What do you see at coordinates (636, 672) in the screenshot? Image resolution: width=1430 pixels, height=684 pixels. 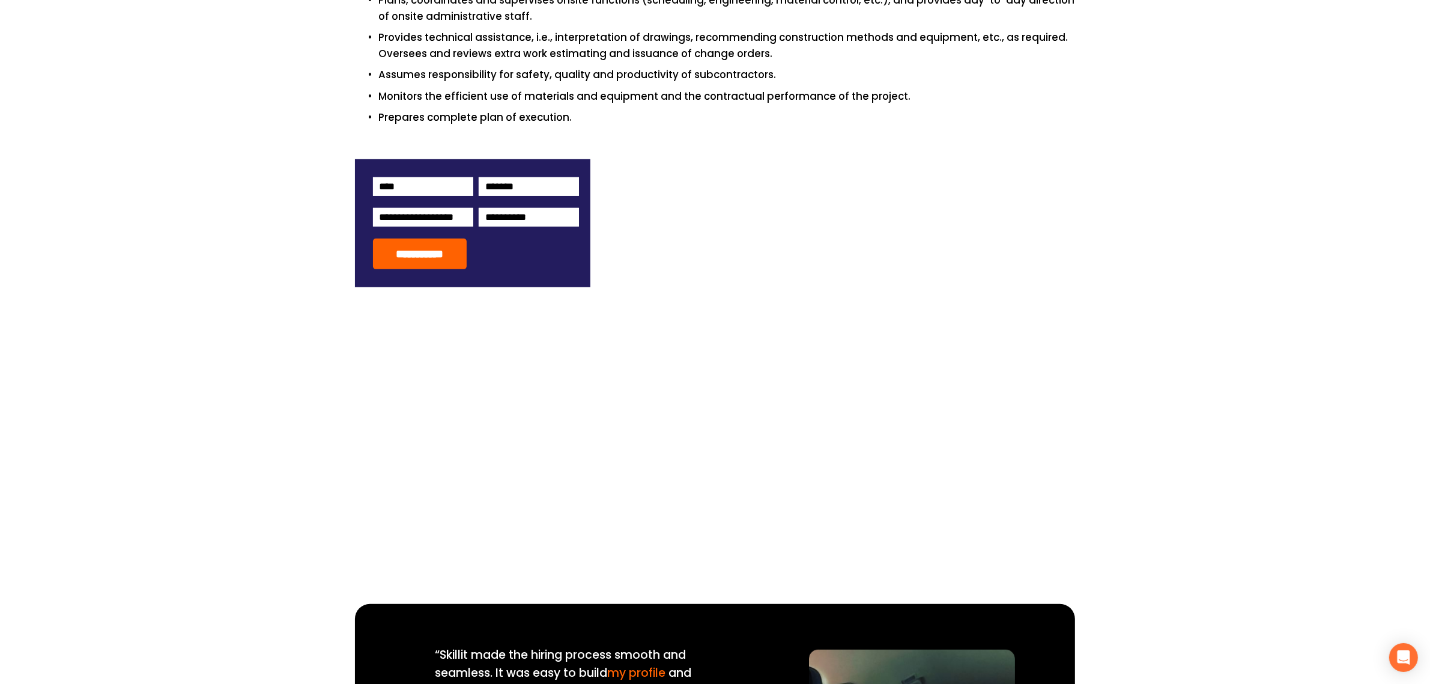 I see `a: my profile` at bounding box center [636, 672].